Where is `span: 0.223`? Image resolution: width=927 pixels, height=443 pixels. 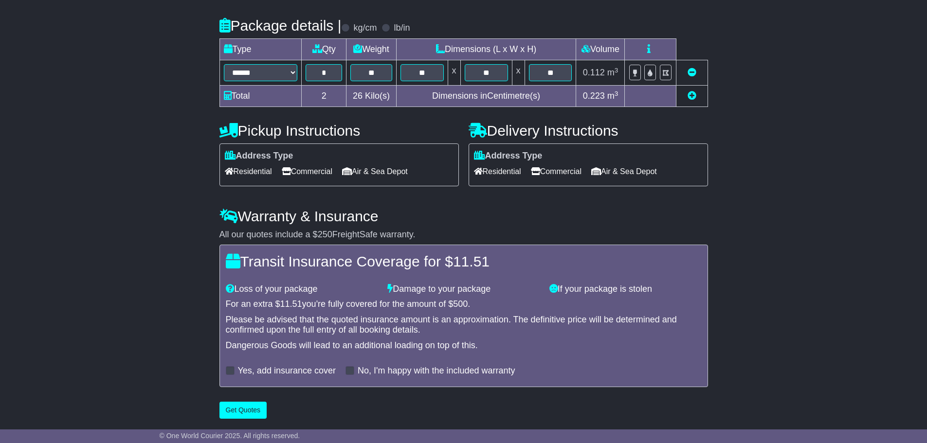 span: 0.223 is located at coordinates (593, 96).